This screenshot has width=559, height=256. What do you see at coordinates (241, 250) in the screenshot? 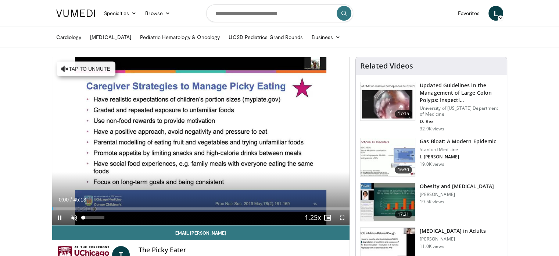
I see `h4: The Picky Eater` at bounding box center [241, 250].